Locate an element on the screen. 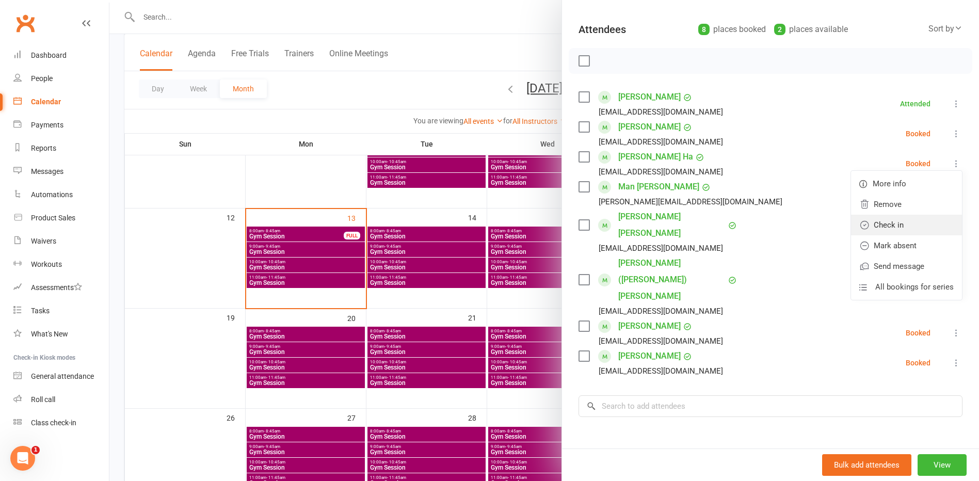  div: Class check-in is located at coordinates (54, 423).